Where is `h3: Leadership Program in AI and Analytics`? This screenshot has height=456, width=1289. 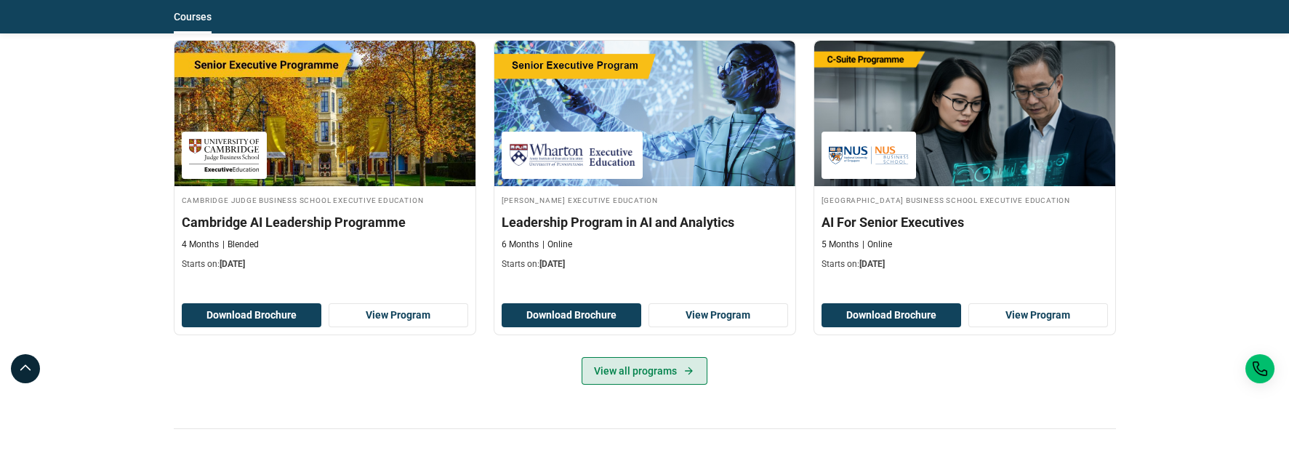
h3: Leadership Program in AI and Analytics is located at coordinates (645, 222).